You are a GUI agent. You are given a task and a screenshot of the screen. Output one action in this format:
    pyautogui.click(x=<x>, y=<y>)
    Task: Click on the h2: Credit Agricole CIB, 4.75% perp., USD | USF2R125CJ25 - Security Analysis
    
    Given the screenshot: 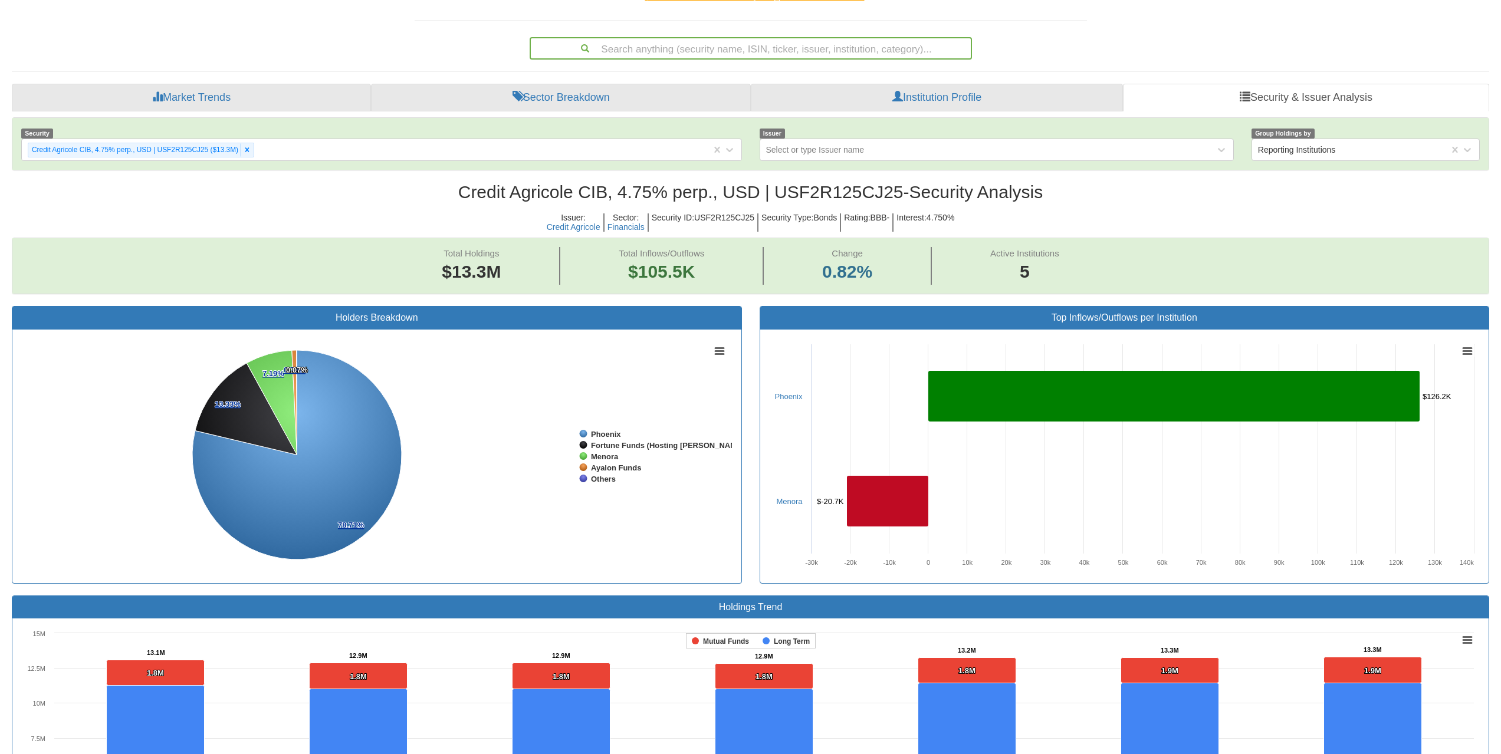 What is the action you would take?
    pyautogui.click(x=750, y=192)
    